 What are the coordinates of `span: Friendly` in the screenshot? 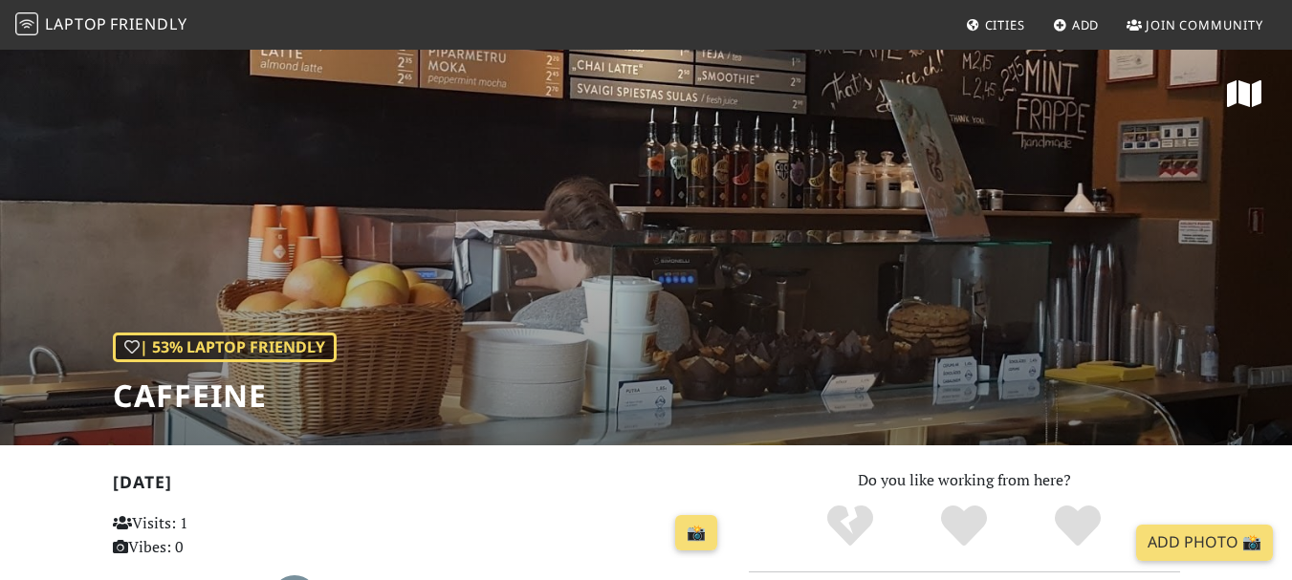 It's located at (148, 24).